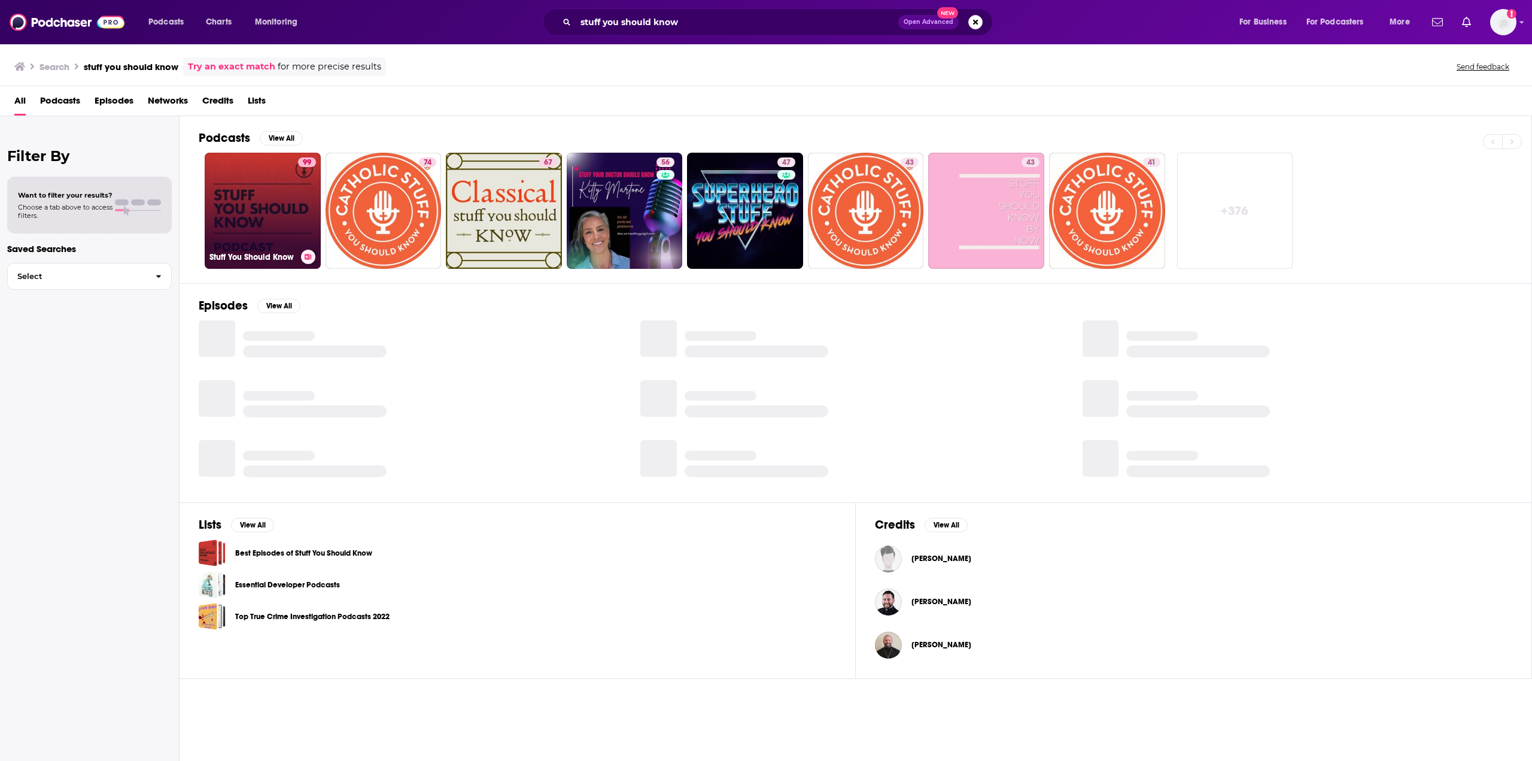 The image size is (1532, 761). Describe the element at coordinates (307, 162) in the screenshot. I see `a: 99` at that location.